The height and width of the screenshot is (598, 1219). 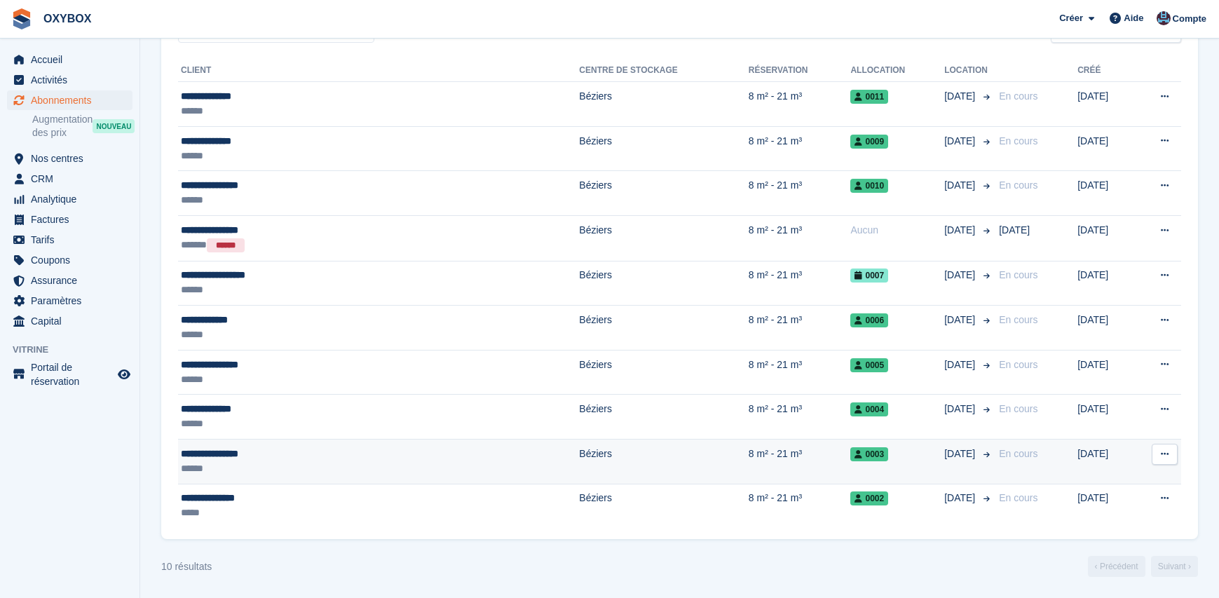 What do you see at coordinates (1174, 566) in the screenshot?
I see `a: Suivant` at bounding box center [1174, 566].